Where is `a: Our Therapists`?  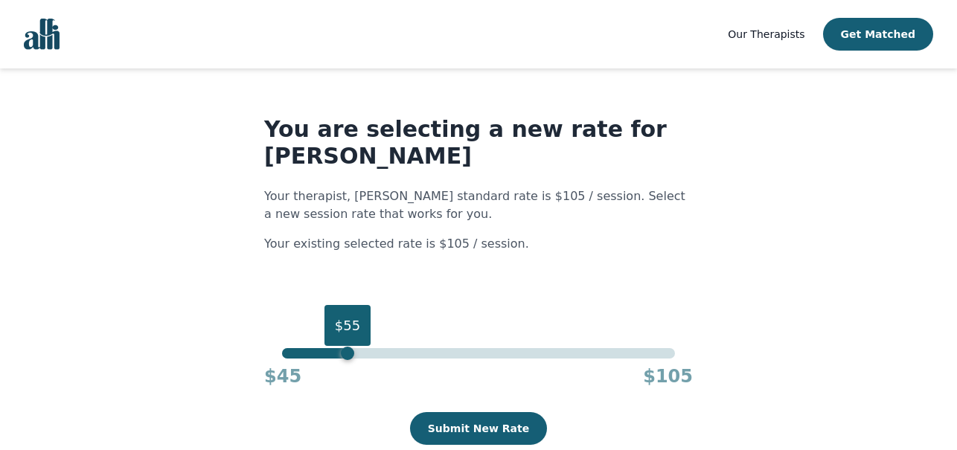
a: Our Therapists is located at coordinates (766, 34).